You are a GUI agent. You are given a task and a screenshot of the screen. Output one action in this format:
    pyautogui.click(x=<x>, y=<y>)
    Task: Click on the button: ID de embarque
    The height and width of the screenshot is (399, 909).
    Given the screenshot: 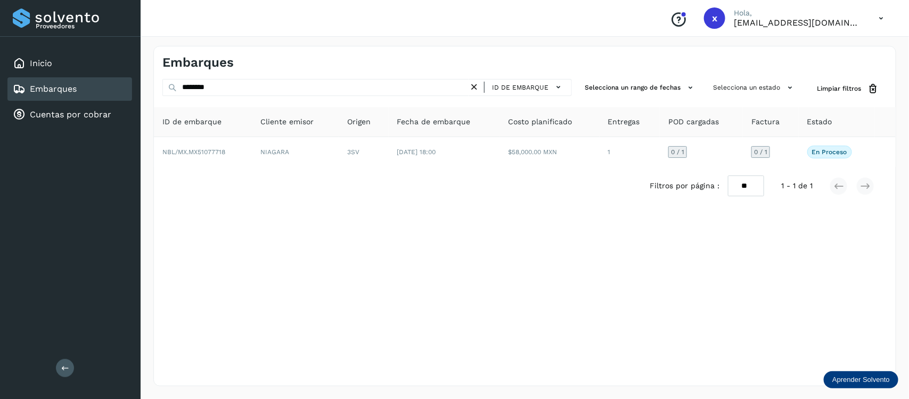 What is the action you would take?
    pyautogui.click(x=528, y=87)
    